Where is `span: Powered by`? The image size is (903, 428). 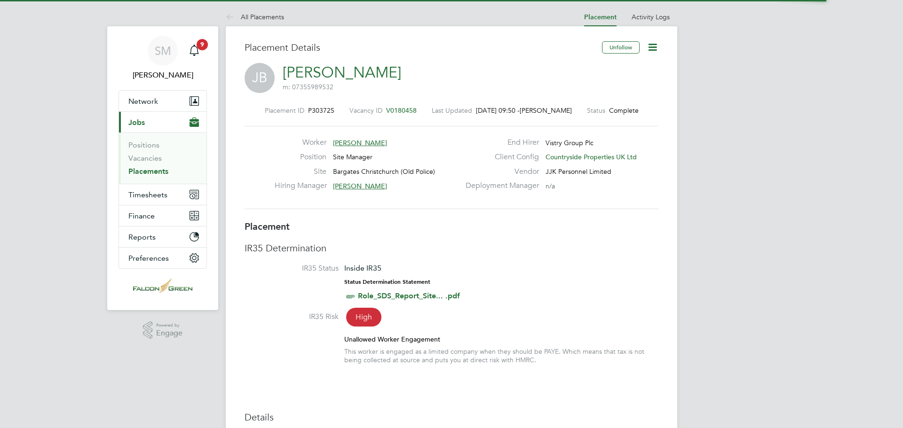 span: Powered by is located at coordinates (169, 325).